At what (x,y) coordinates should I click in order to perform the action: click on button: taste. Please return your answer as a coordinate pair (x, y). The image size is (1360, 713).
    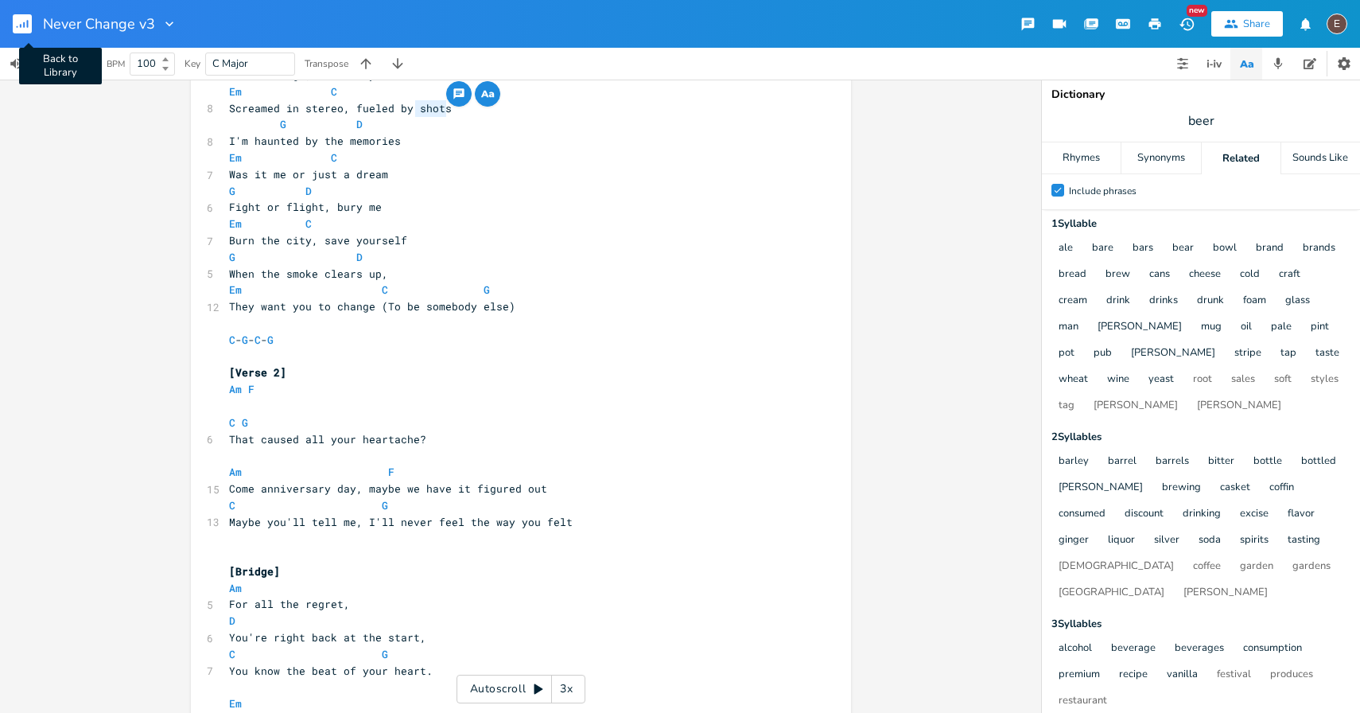
    Looking at the image, I should click on (1328, 353).